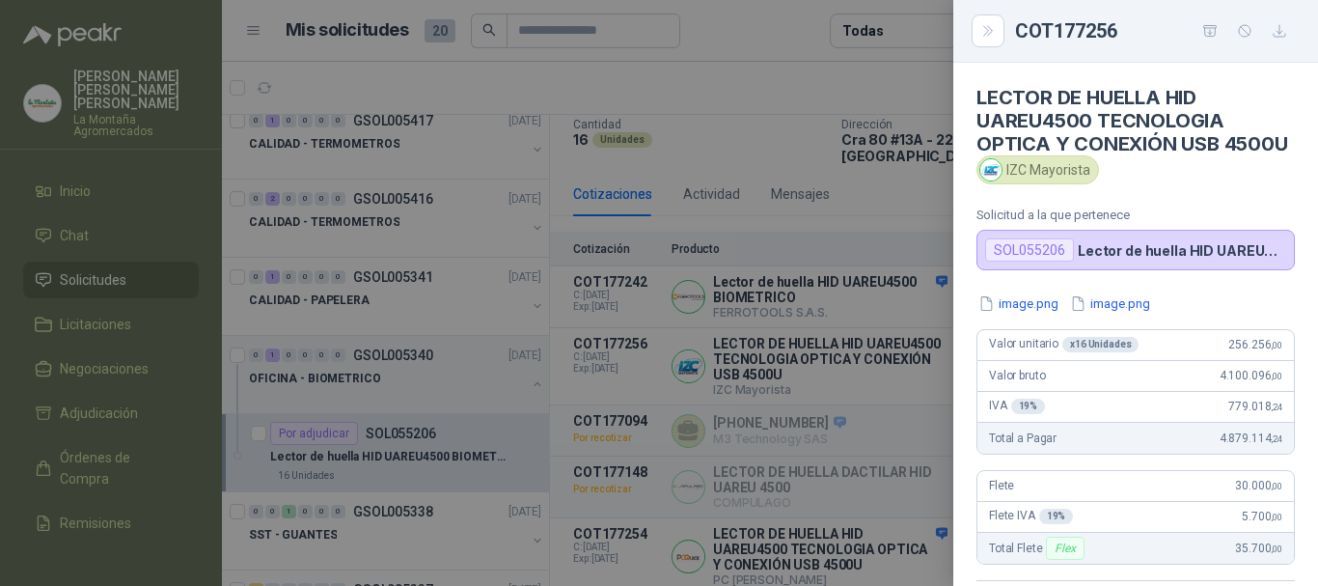  I want to click on span: Valor bruto, so click(1017, 375).